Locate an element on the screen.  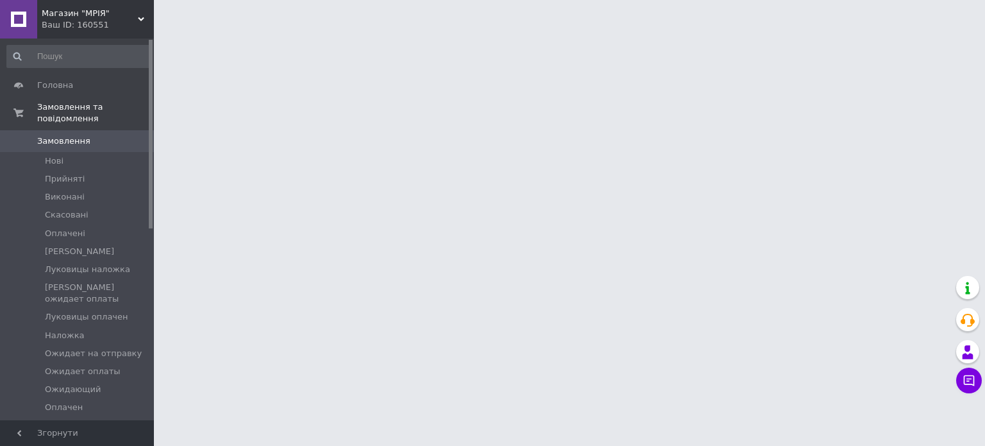
span: Наложка is located at coordinates (65, 335).